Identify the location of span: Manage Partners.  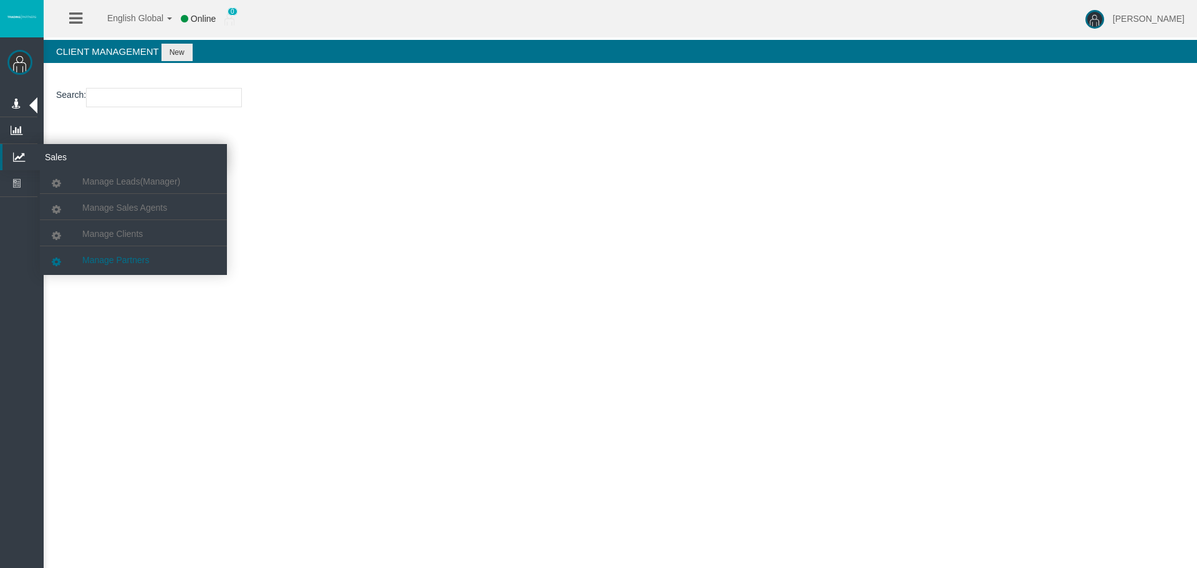
(115, 260).